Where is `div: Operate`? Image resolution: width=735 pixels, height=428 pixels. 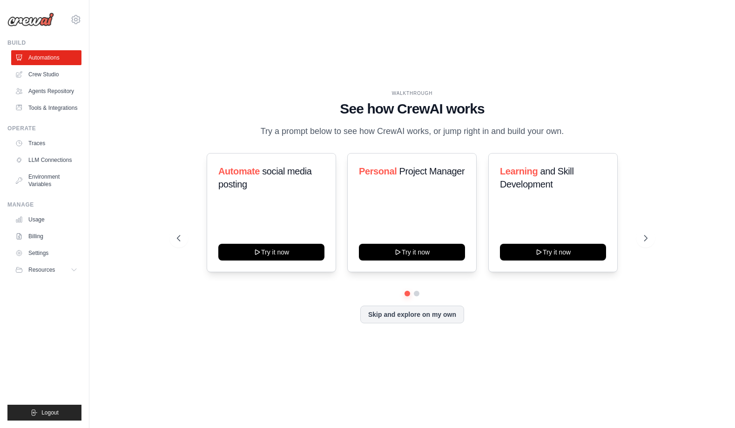 div: Operate is located at coordinates (44, 129).